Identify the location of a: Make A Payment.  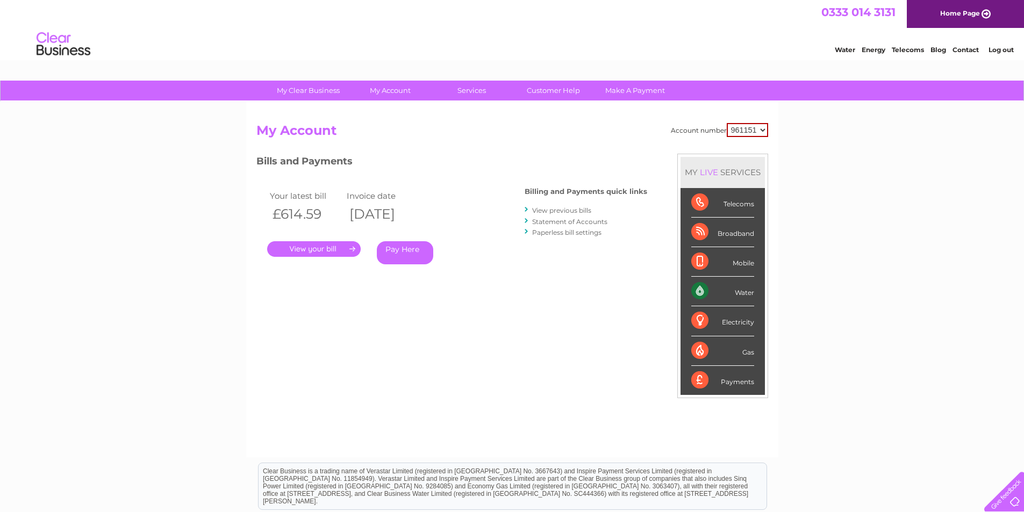
(635, 90).